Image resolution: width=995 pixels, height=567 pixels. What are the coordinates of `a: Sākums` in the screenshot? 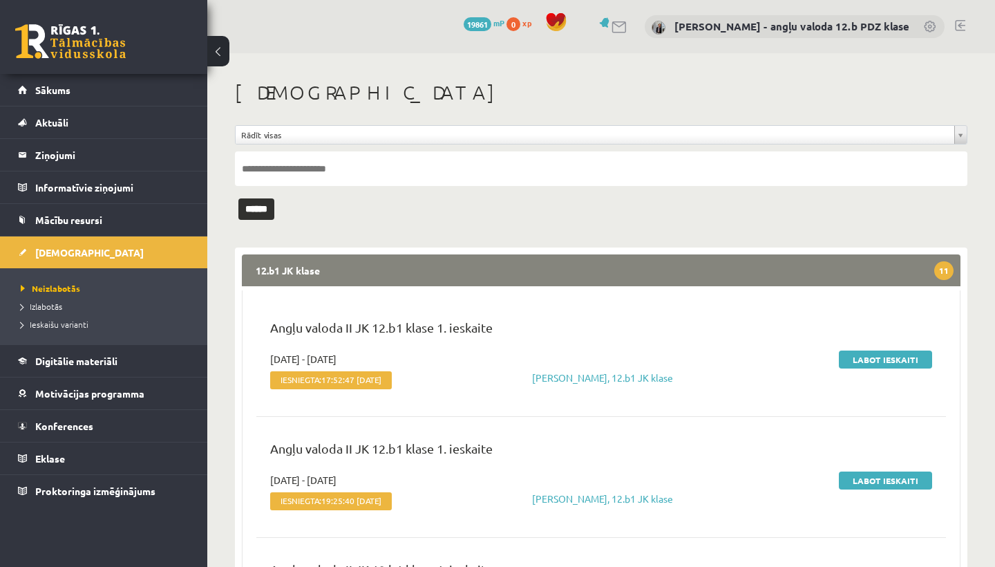 It's located at (104, 90).